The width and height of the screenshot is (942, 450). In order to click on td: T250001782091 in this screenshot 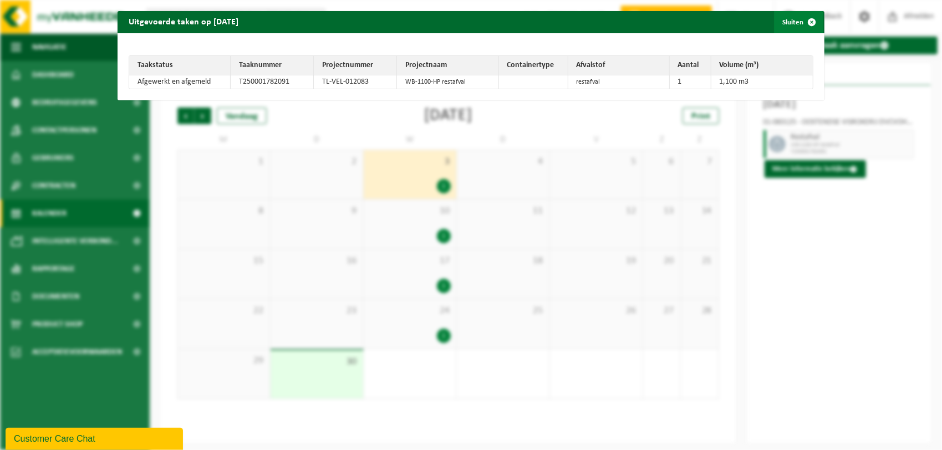, I will do `click(272, 82)`.